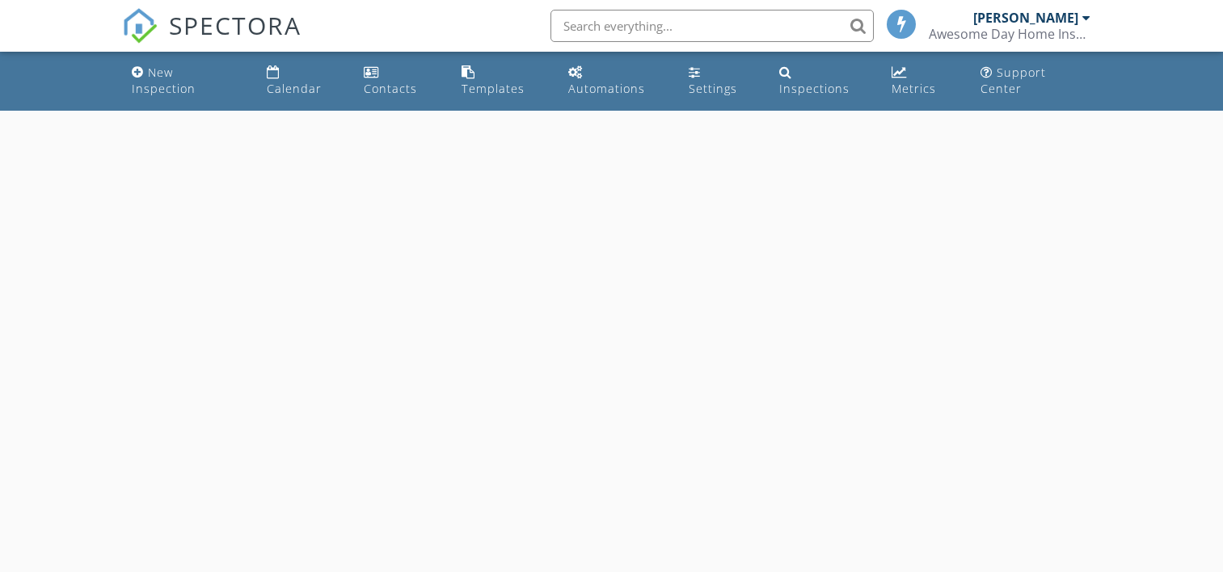 Image resolution: width=1223 pixels, height=572 pixels. I want to click on div: Automations, so click(606, 88).